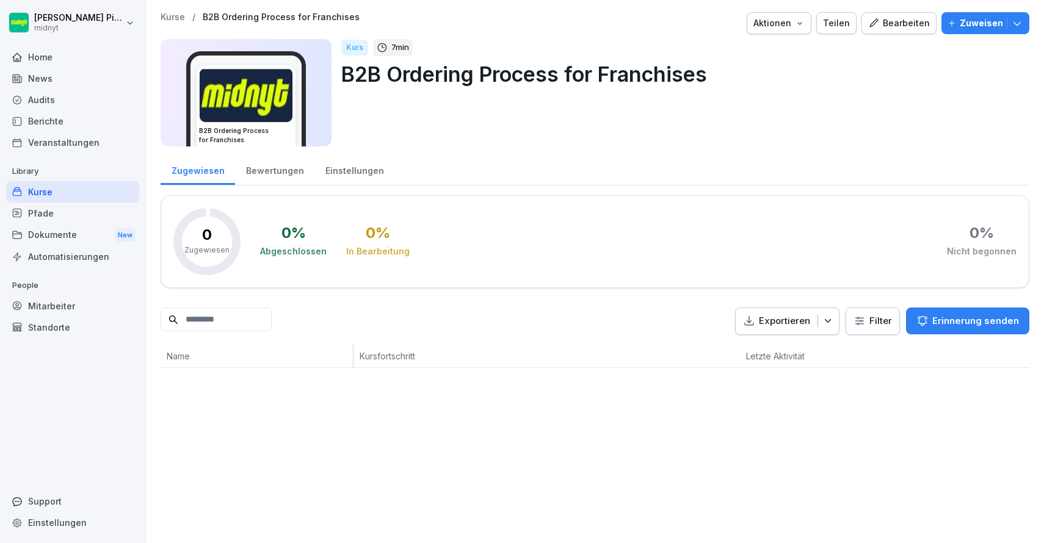  Describe the element at coordinates (275, 169) in the screenshot. I see `div: Bewertungen` at that location.